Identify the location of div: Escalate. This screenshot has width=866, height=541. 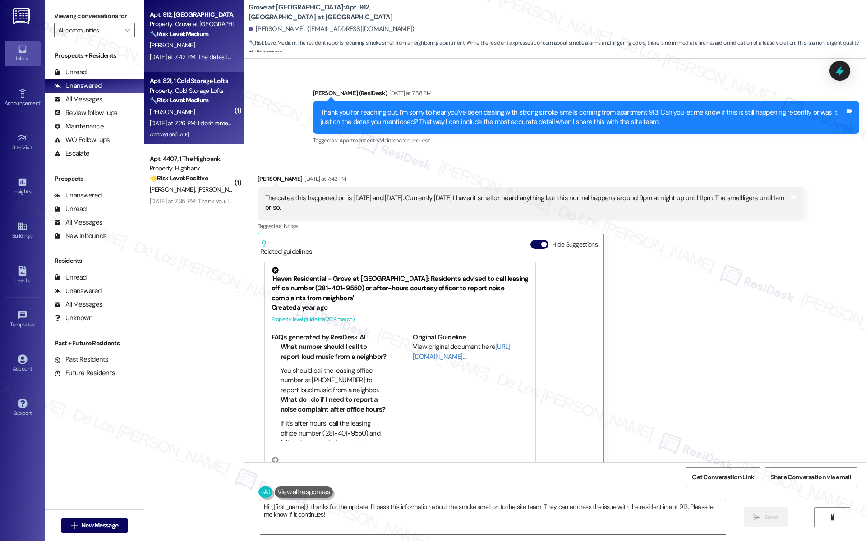
(72, 153).